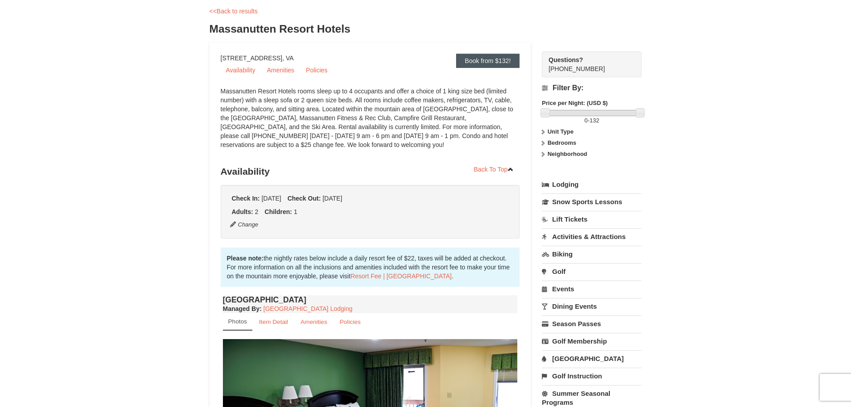  I want to click on small: Amenities, so click(314, 322).